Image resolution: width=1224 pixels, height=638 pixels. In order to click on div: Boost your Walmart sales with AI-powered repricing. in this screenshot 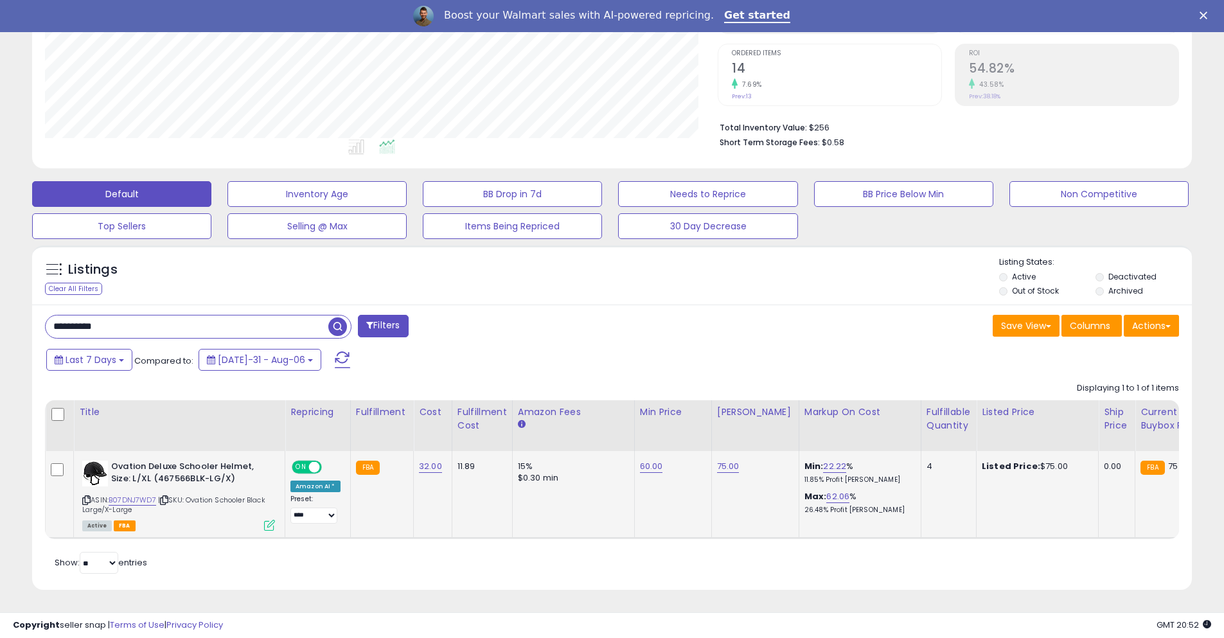, I will do `click(579, 15)`.